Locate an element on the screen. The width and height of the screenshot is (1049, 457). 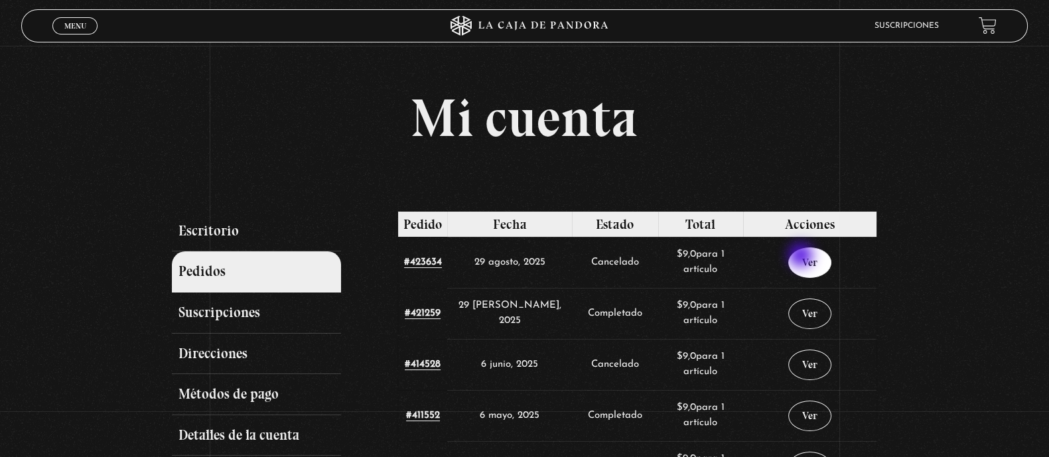
span: Total is located at coordinates (700, 224).